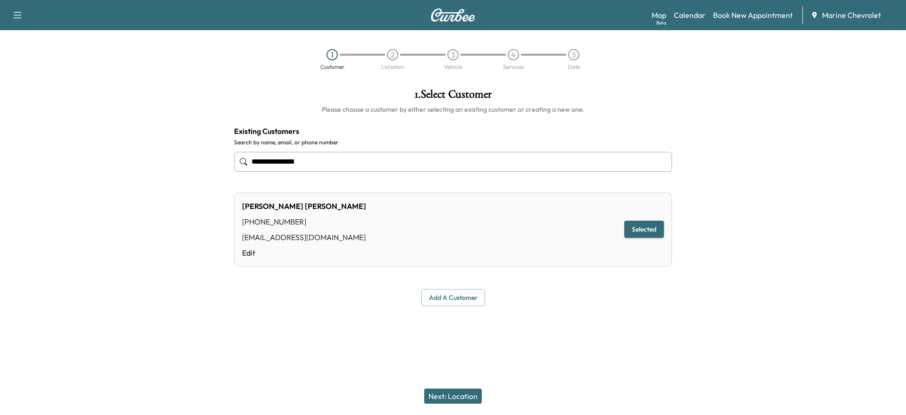 This screenshot has height=415, width=906. Describe the element at coordinates (453, 298) in the screenshot. I see `button: Add a customer` at that location.